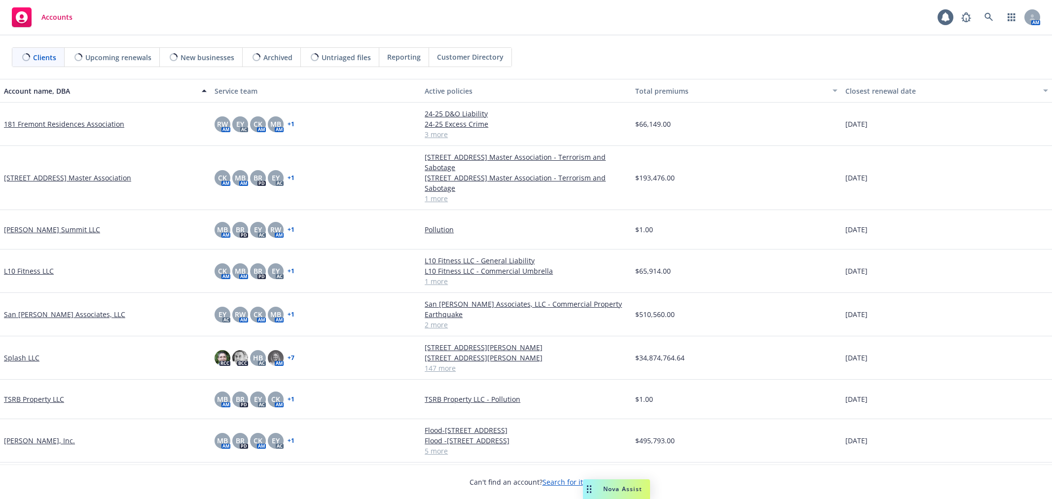  Describe the element at coordinates (526, 229) in the screenshot. I see `a: Pollution` at that location.